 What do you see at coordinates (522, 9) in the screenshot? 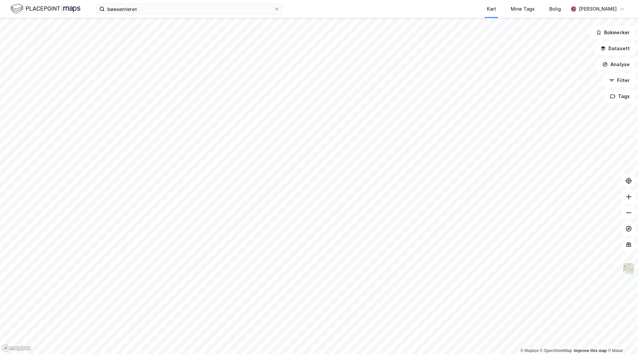
I see `div: Mine Tags` at bounding box center [522, 9].